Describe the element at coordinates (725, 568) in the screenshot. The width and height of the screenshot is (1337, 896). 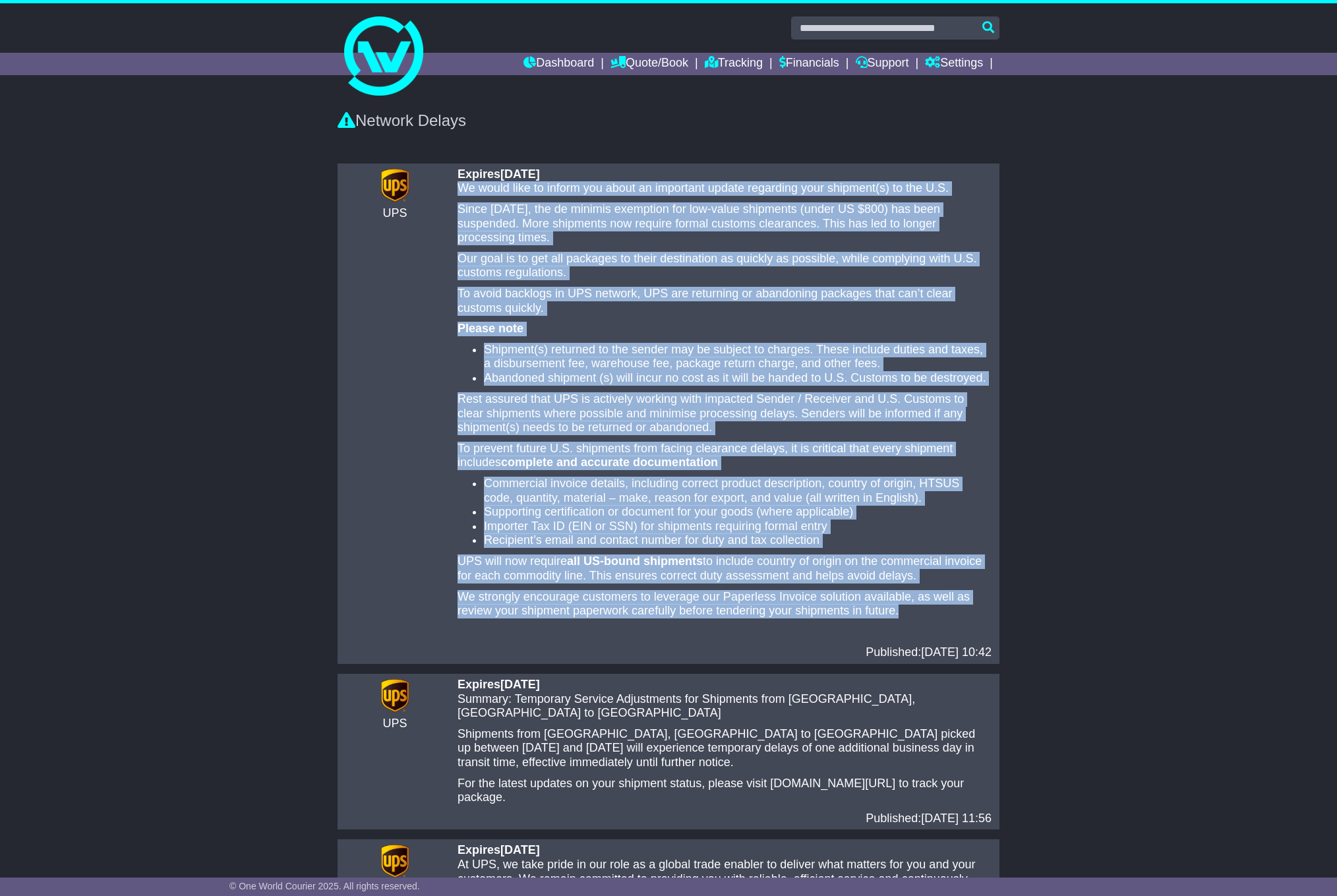
I see `p: UPS will now require to include country of origin on the commercial invoice for each commodity li...` at that location.